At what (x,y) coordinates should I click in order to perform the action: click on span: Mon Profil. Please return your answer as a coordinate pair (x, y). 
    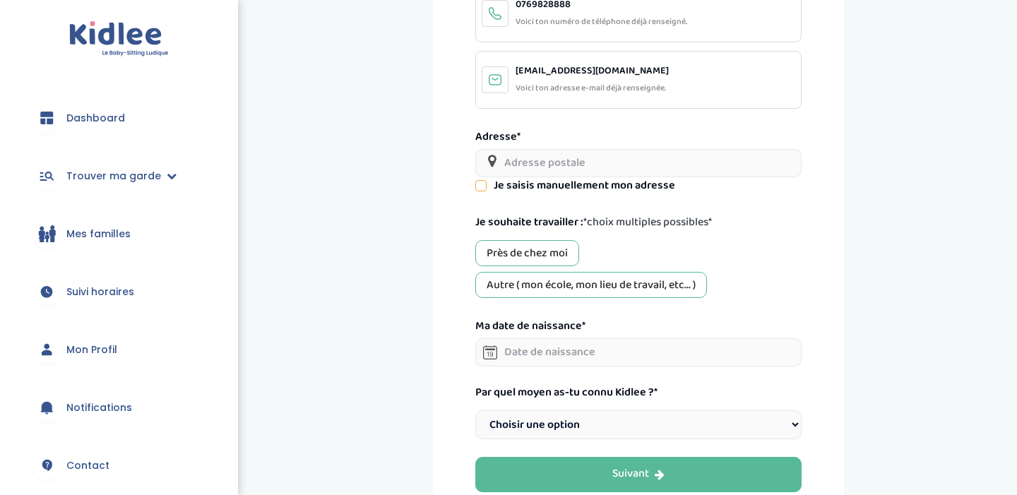
    Looking at the image, I should click on (92, 350).